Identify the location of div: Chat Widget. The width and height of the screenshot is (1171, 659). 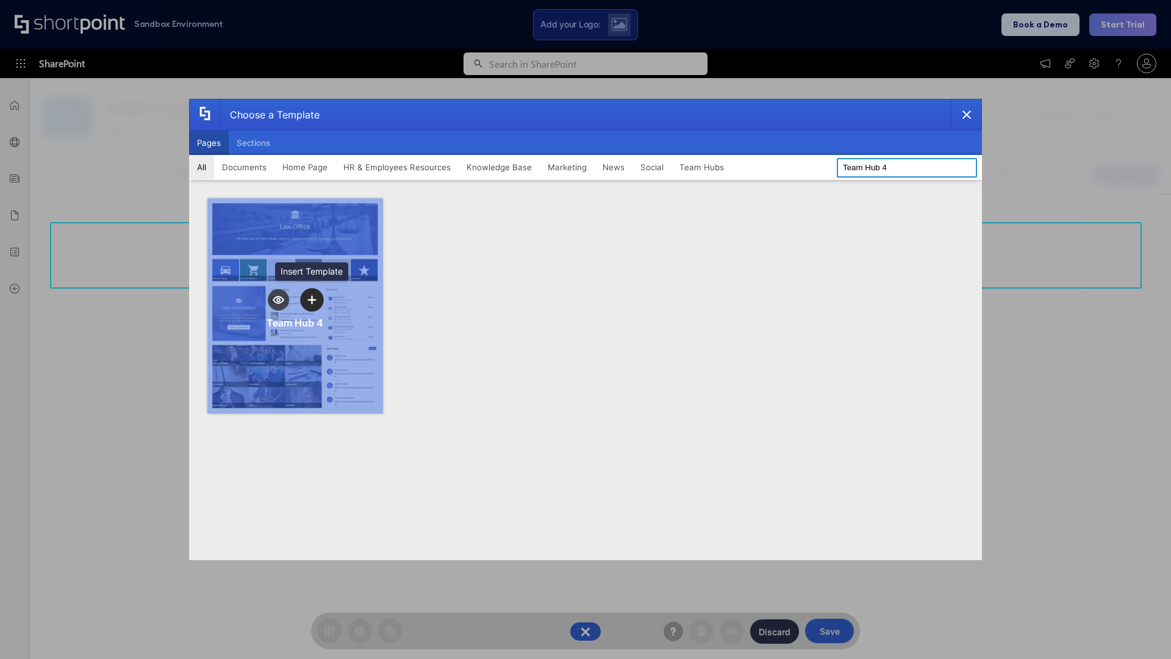
(1141, 630).